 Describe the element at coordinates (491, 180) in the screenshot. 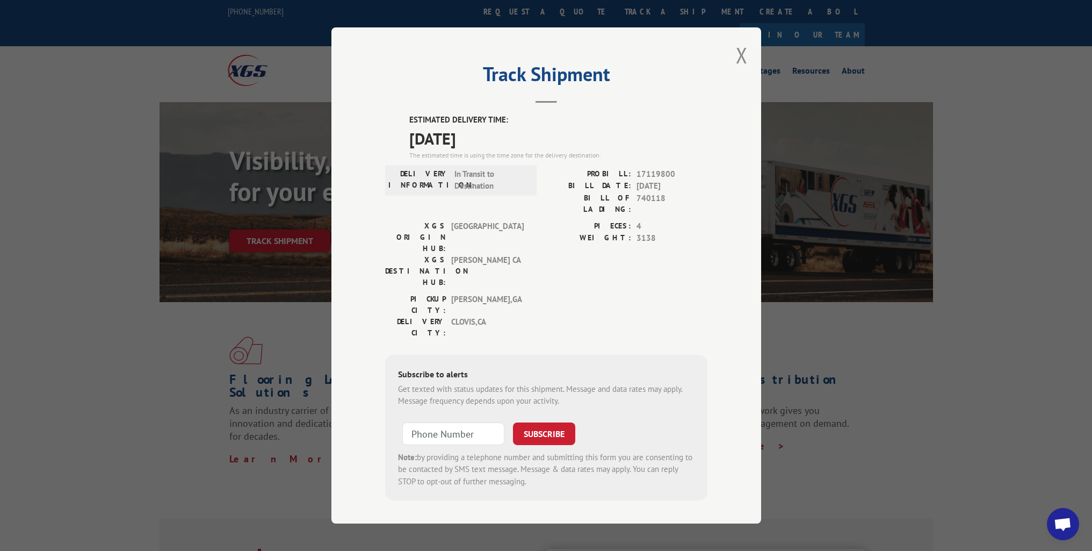

I see `span: In Transit to Destination` at that location.